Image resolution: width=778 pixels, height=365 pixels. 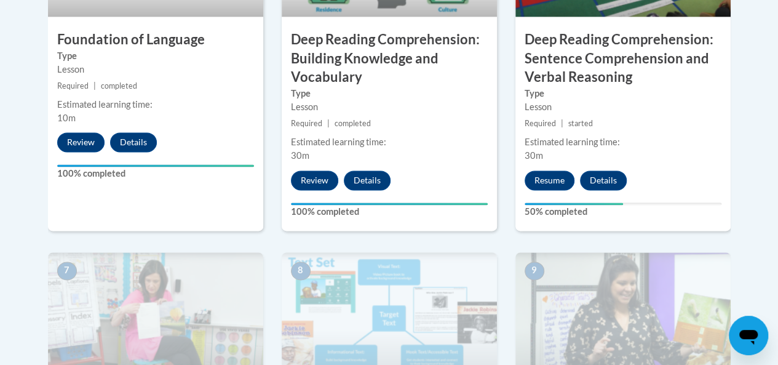 I want to click on span: 9, so click(x=535, y=271).